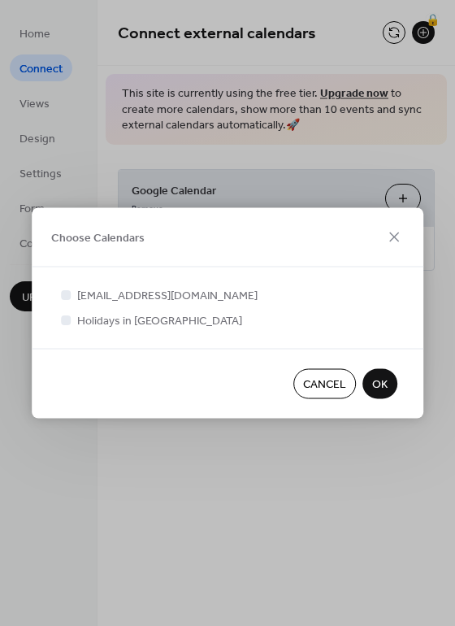  What do you see at coordinates (380, 385) in the screenshot?
I see `span: OK` at bounding box center [380, 385].